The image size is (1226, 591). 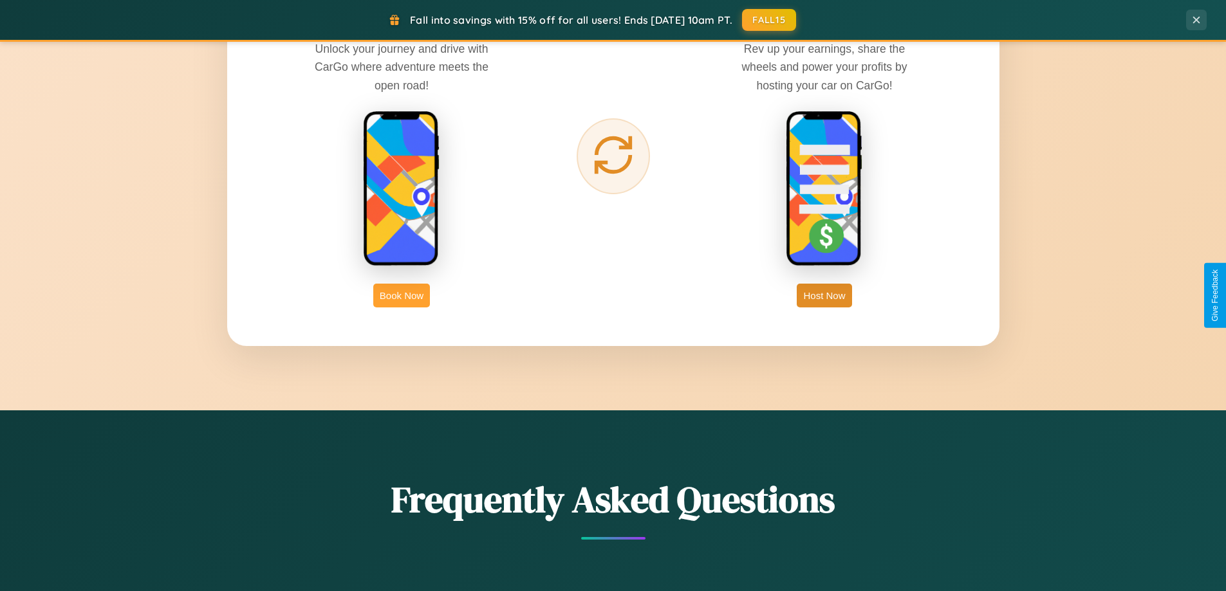 What do you see at coordinates (1215, 295) in the screenshot?
I see `div: Give Feedback` at bounding box center [1215, 295].